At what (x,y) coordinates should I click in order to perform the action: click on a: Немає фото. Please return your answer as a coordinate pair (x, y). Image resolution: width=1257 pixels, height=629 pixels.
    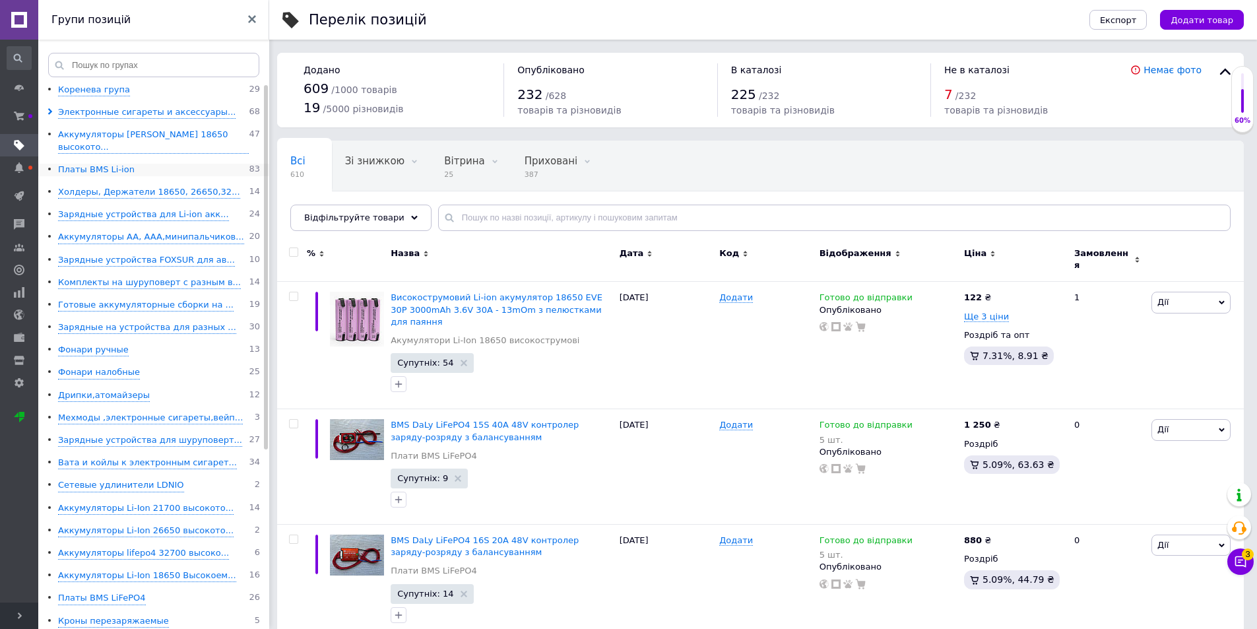
    Looking at the image, I should click on (1173, 70).